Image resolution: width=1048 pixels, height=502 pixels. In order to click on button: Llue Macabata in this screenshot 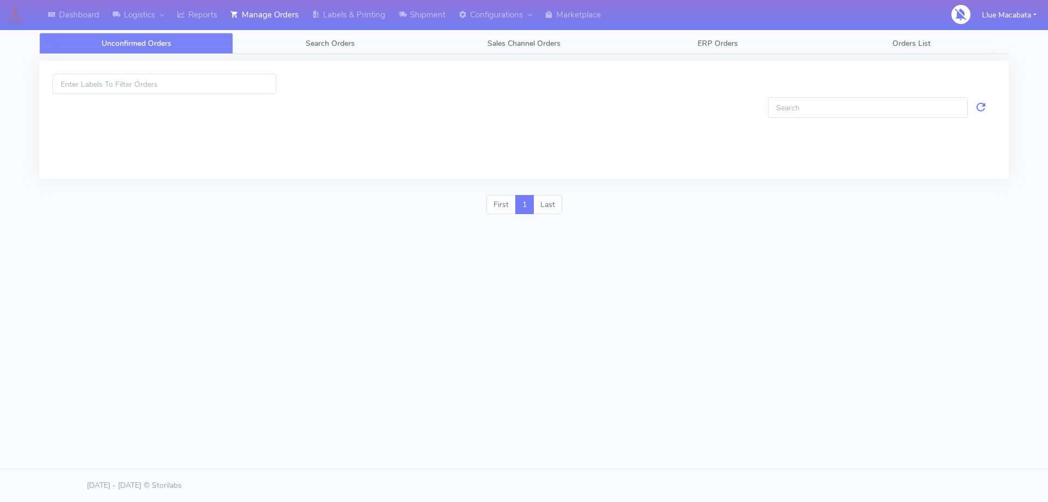, I will do `click(1009, 15)`.